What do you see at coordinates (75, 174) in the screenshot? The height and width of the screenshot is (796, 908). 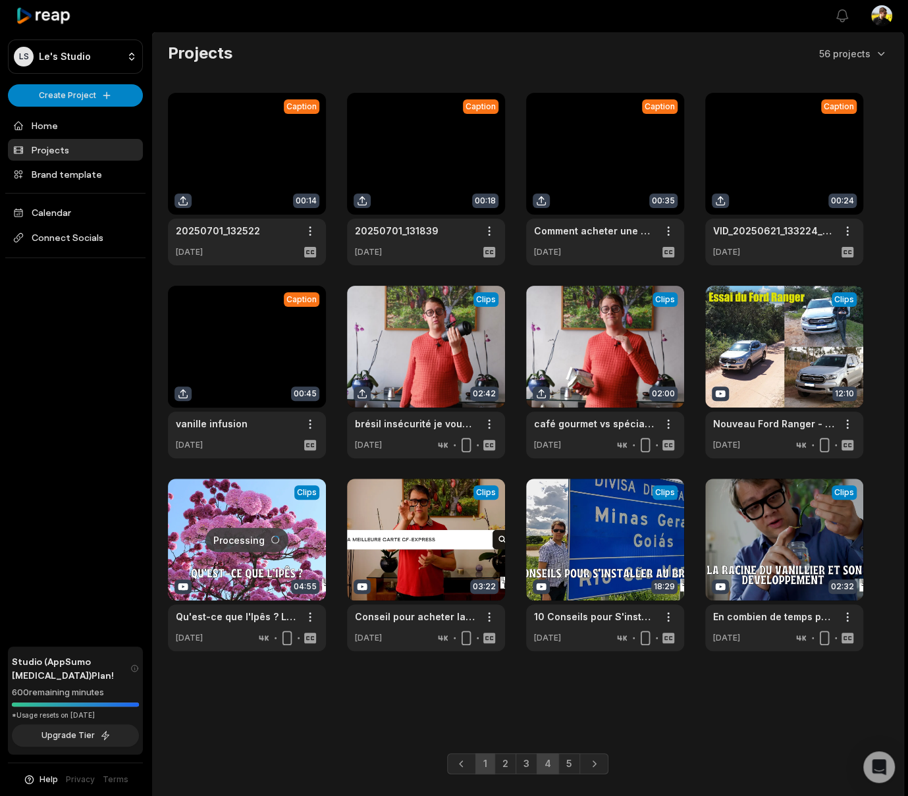 I see `a: Brand template` at bounding box center [75, 174].